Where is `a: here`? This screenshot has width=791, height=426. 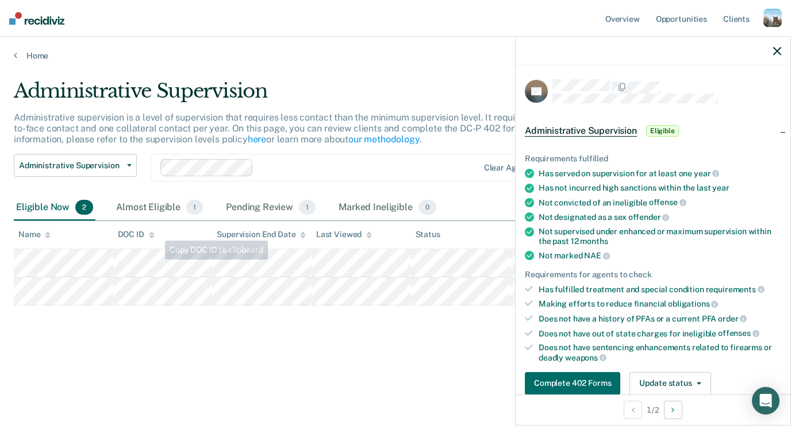 a: here is located at coordinates (257, 139).